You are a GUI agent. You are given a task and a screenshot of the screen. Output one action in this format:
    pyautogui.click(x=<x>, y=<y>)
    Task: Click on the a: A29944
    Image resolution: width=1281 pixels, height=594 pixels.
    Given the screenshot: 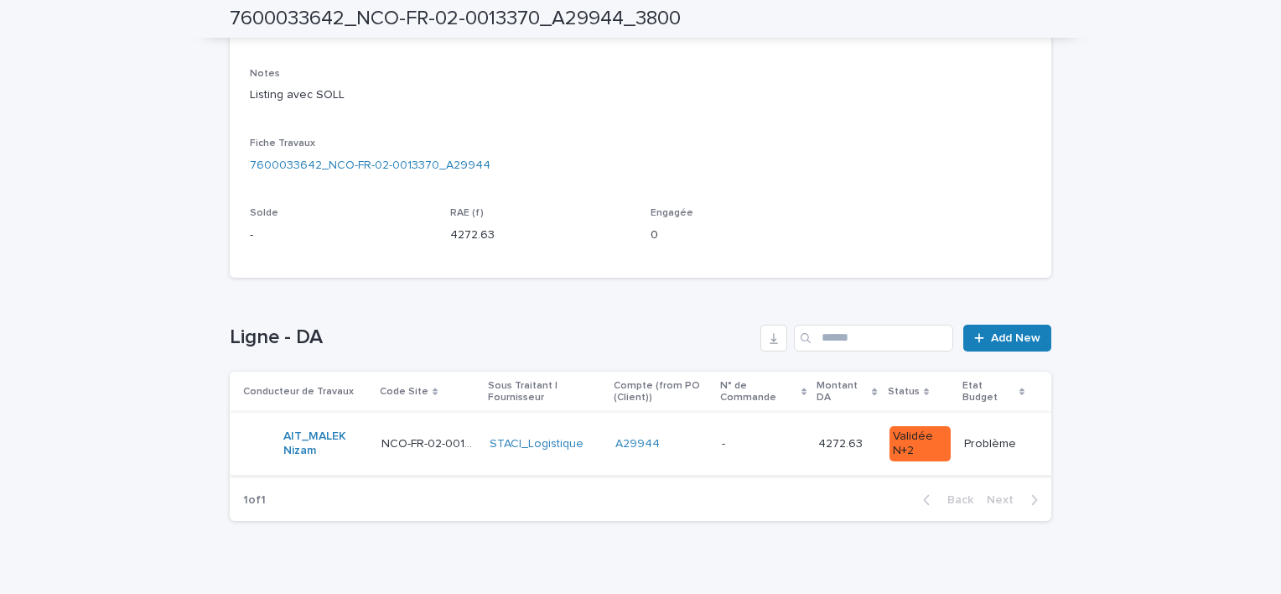 What is the action you would take?
    pyautogui.click(x=637, y=444)
    